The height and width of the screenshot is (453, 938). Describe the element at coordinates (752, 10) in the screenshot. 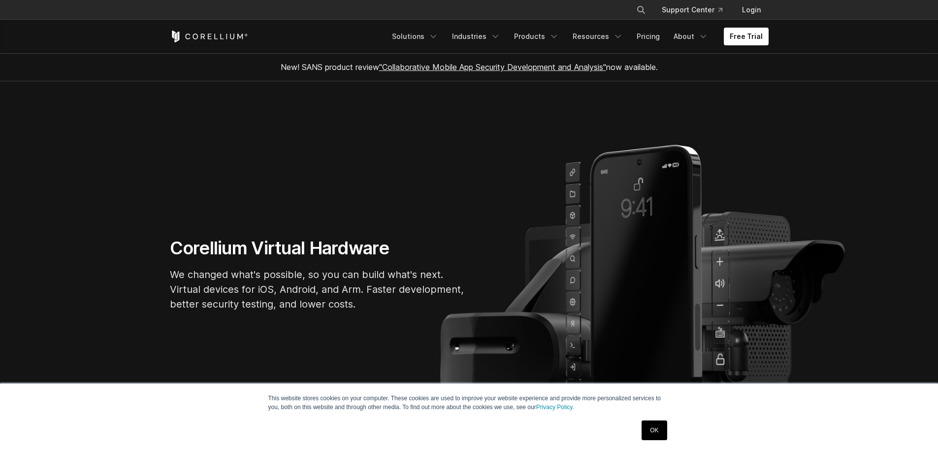

I see `a: Login` at that location.